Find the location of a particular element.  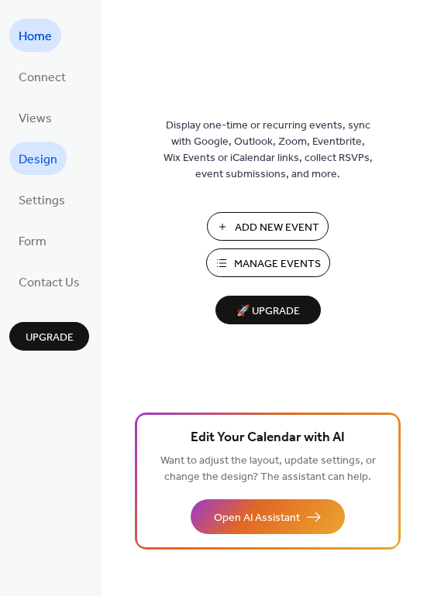

span: Edit Your Calendar with AI is located at coordinates (267, 438).